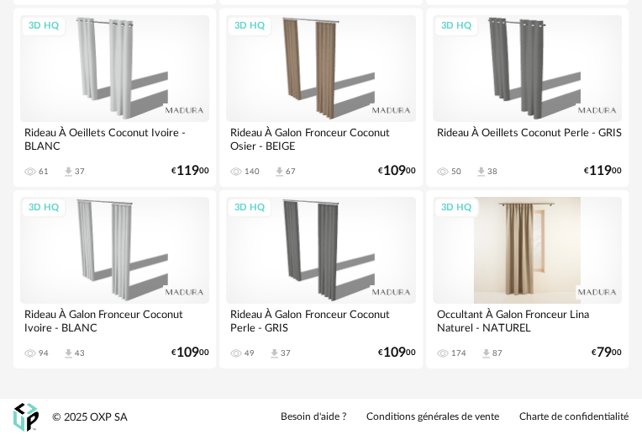 The image size is (642, 435). What do you see at coordinates (314, 417) in the screenshot?
I see `a: Besoin d'aide ?` at bounding box center [314, 417].